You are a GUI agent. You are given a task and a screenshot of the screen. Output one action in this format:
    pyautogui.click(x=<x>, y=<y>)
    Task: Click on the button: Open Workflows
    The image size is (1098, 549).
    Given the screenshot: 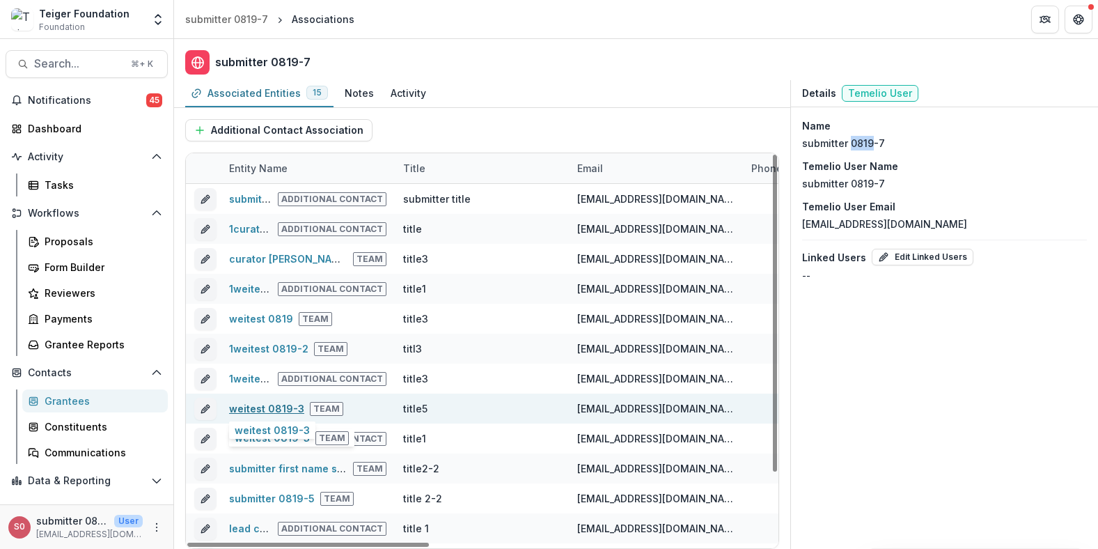 What is the action you would take?
    pyautogui.click(x=86, y=213)
    